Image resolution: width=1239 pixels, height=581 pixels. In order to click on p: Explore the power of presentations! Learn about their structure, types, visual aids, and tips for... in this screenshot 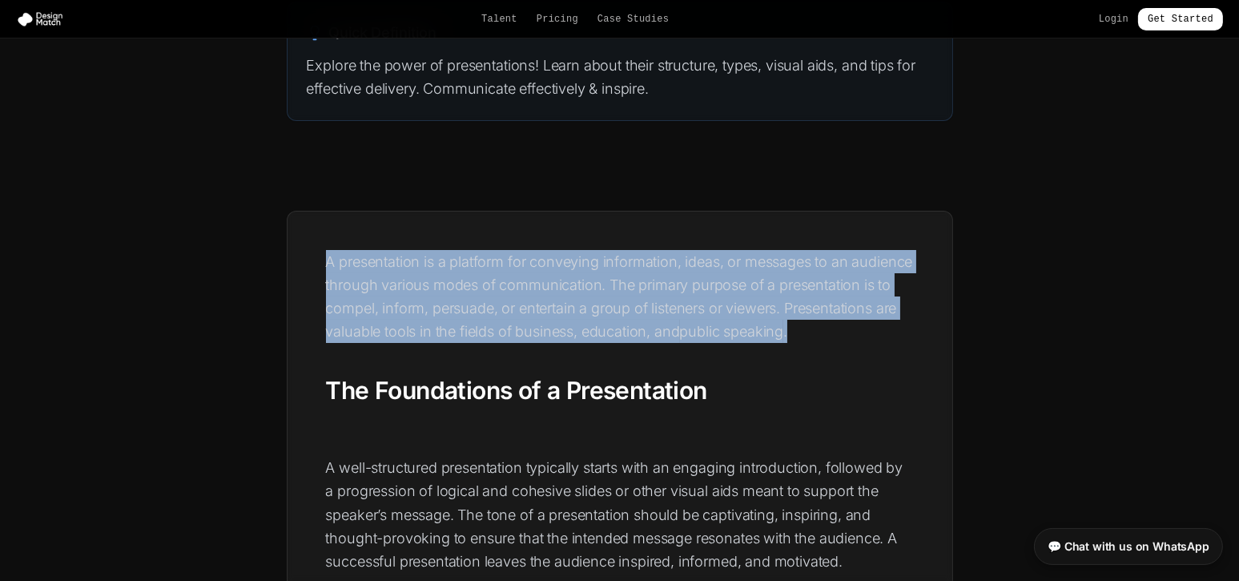, I will do `click(620, 77)`.